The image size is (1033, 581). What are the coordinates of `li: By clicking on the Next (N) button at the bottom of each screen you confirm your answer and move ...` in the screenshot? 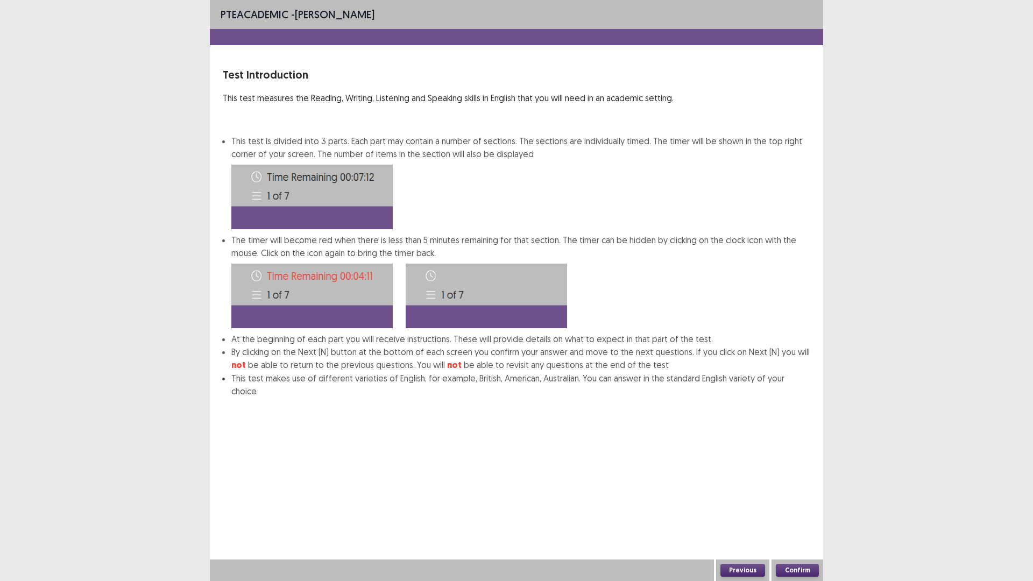 It's located at (521, 358).